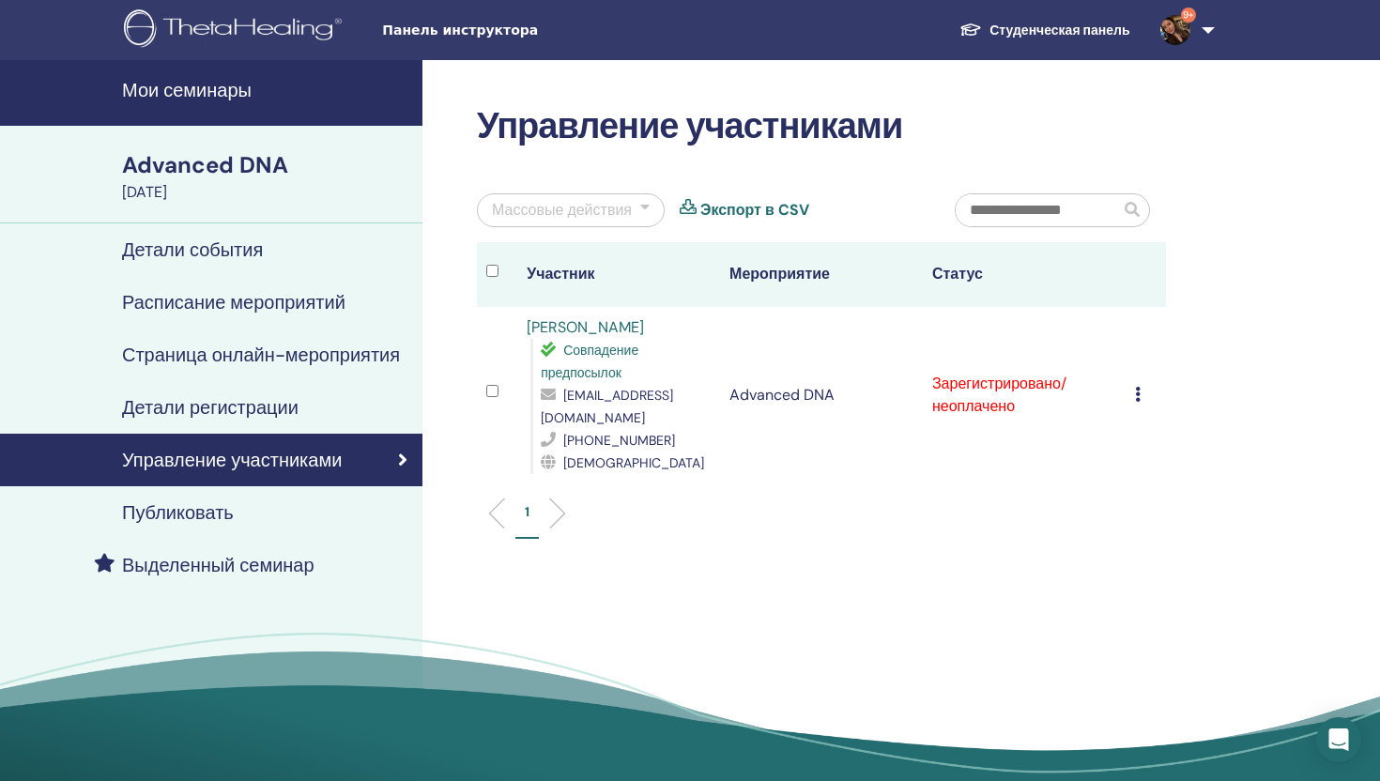  Describe the element at coordinates (177, 512) in the screenshot. I see `h4: Публиковать` at that location.